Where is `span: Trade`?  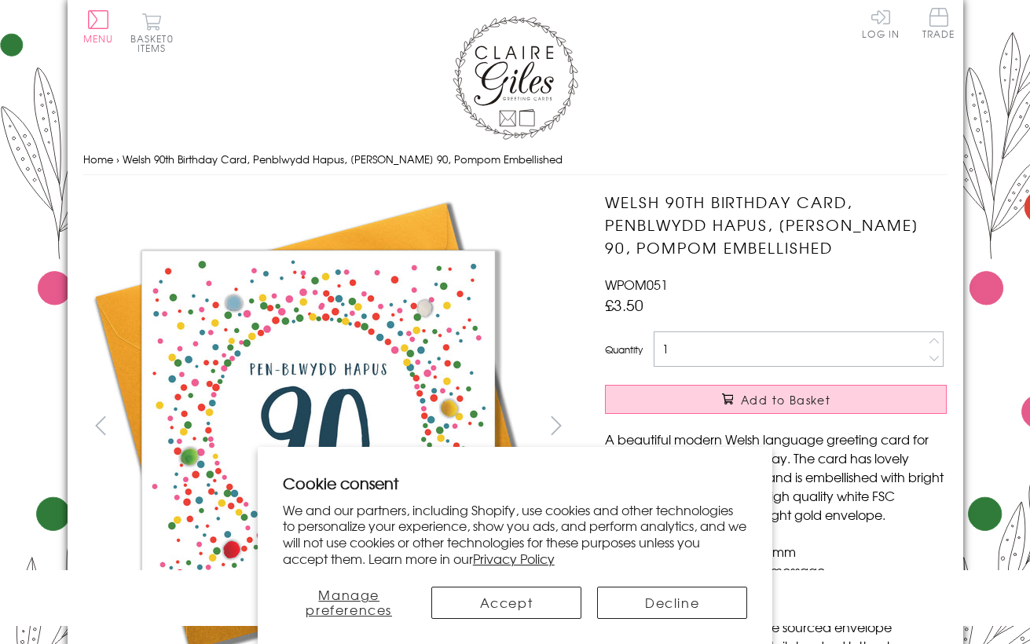
span: Trade is located at coordinates (939, 23).